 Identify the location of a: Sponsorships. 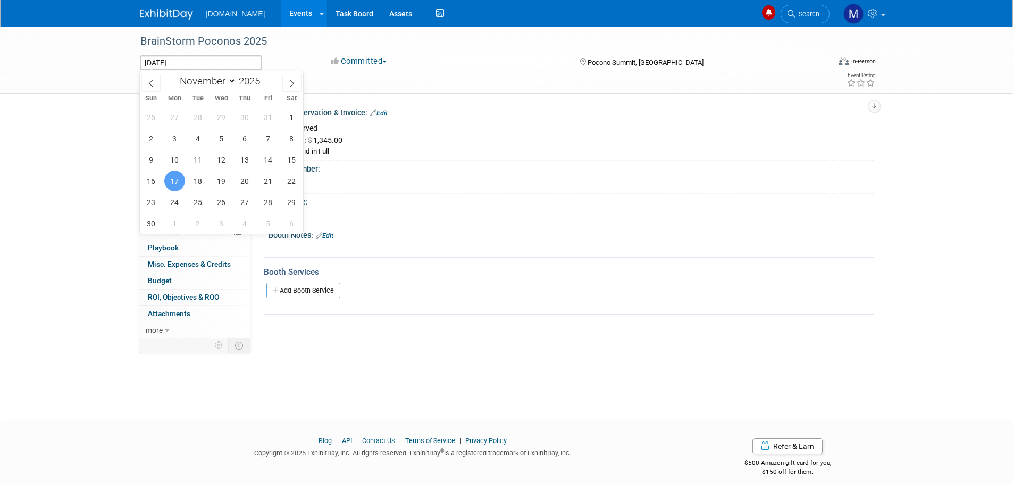
(195, 216).